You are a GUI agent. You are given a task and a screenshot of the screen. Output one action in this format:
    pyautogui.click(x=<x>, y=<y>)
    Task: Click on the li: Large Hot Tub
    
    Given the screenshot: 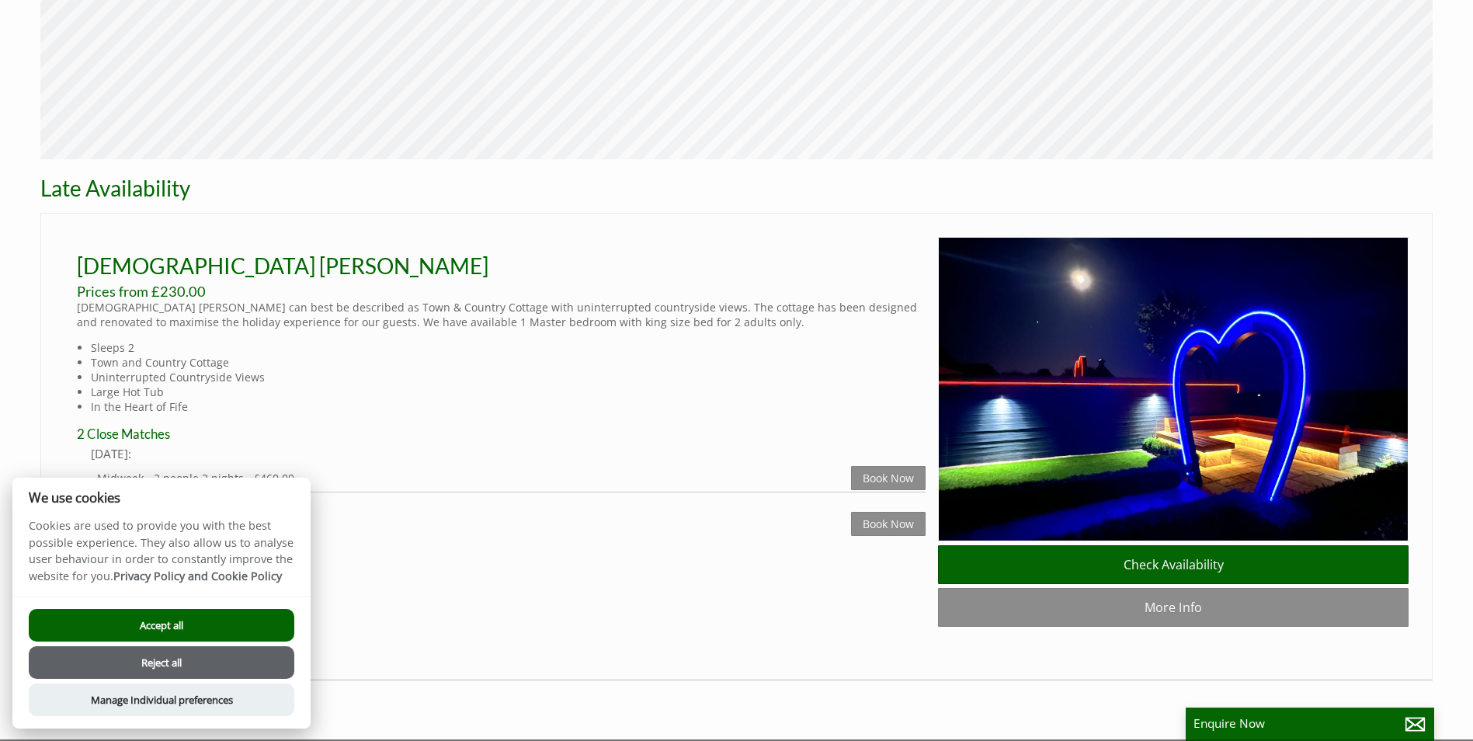 What is the action you would take?
    pyautogui.click(x=508, y=391)
    